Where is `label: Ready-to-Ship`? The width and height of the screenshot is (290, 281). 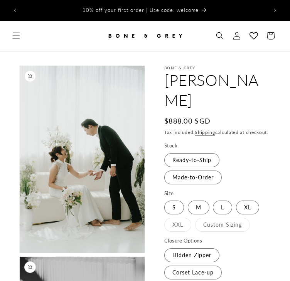 label: Ready-to-Ship is located at coordinates (191, 160).